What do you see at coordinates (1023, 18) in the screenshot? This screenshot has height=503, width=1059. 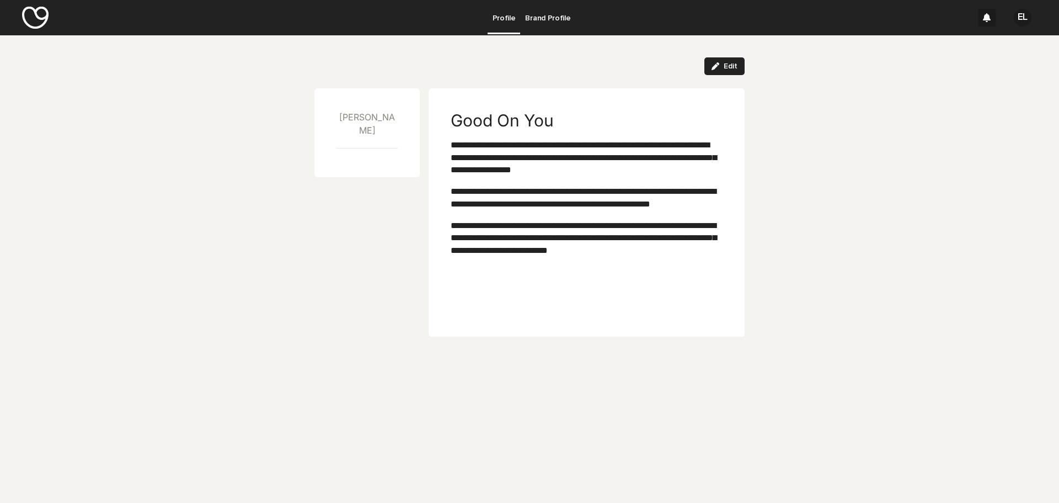 I see `div: EL` at bounding box center [1023, 18].